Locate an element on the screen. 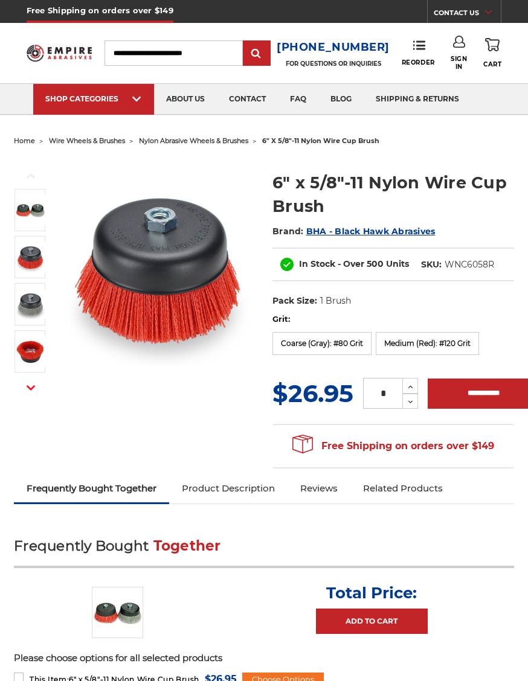 This screenshot has width=528, height=681. span: BHA - Black Hawk Abrasives is located at coordinates (371, 231).